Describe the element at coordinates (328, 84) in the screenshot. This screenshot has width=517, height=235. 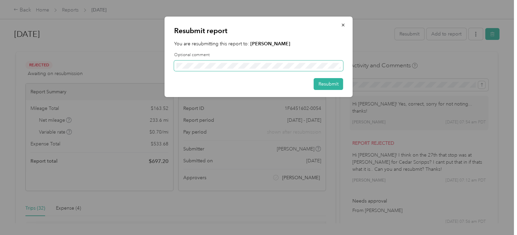
I see `button: Resubmit` at that location.